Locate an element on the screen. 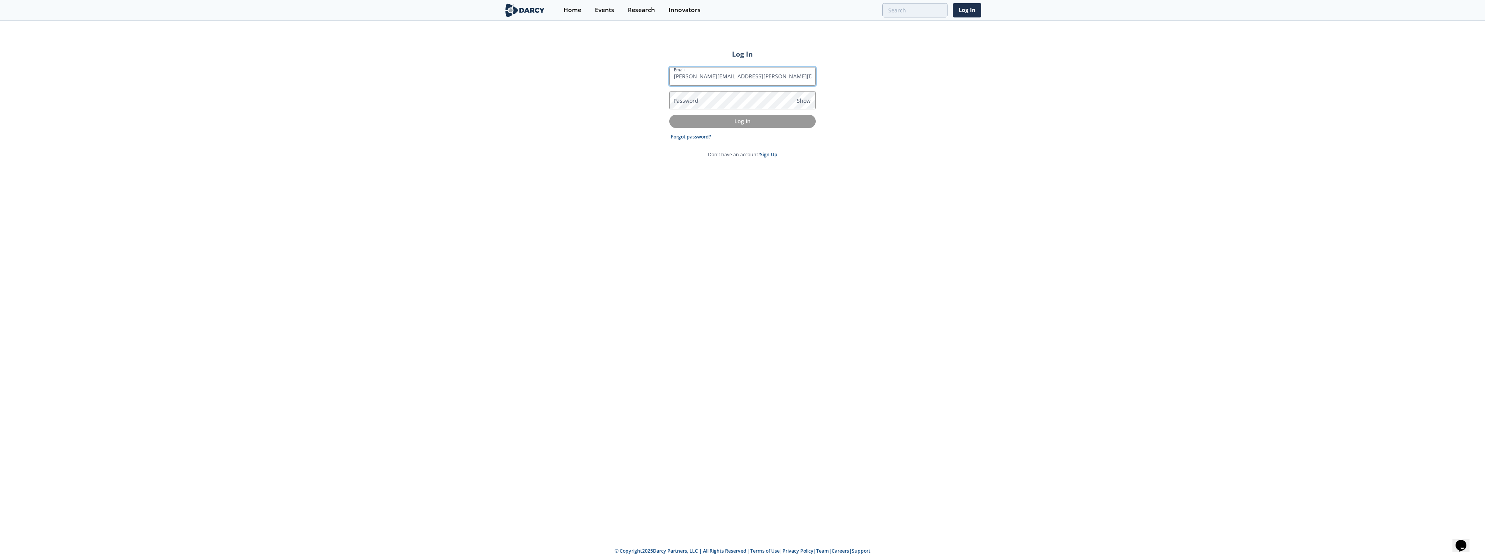 This screenshot has width=1485, height=560. img: logo-wide.svg is located at coordinates (525, 10).